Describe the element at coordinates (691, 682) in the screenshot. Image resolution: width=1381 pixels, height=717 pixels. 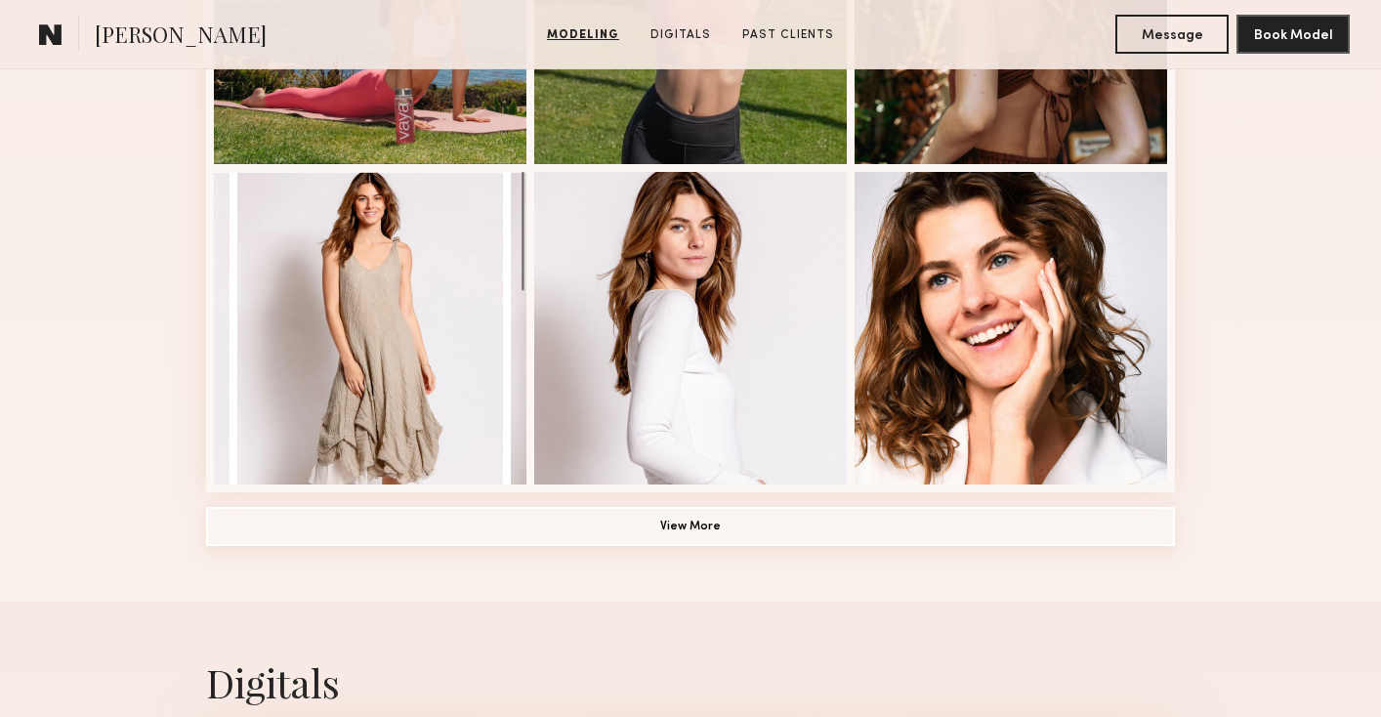
I see `div: Digitals` at that location.